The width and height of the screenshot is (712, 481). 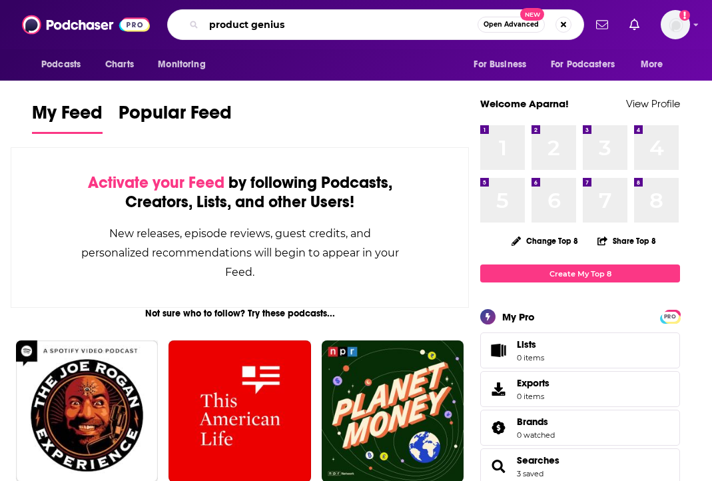 What do you see at coordinates (532, 14) in the screenshot?
I see `span: New` at bounding box center [532, 14].